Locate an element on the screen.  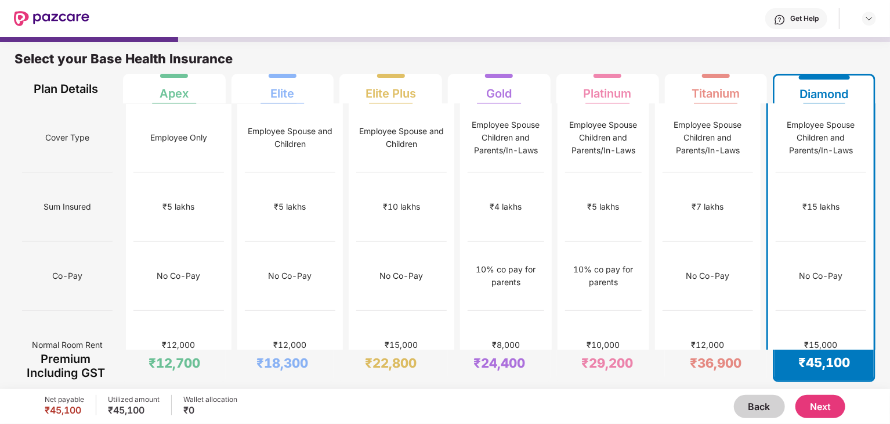
div: ₹8,000 is located at coordinates (506, 345).